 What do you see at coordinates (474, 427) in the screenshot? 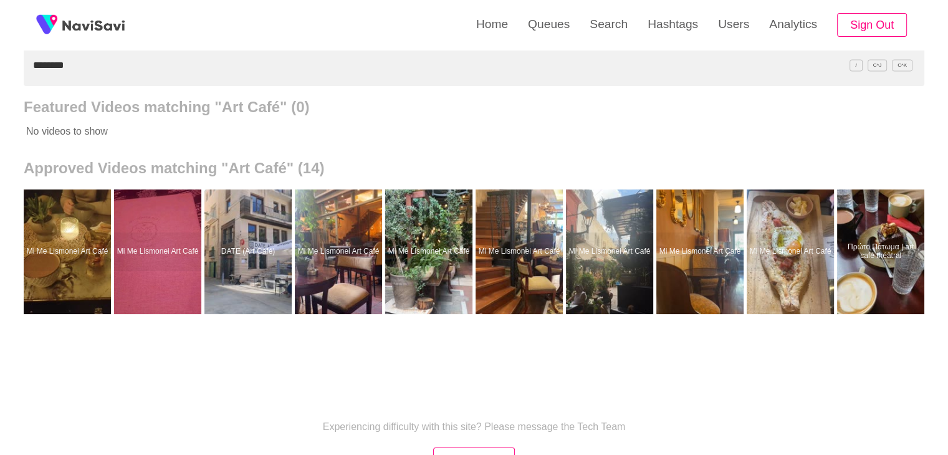
I see `p: Experiencing difficulty with this site? Please message the Tech Team` at bounding box center [474, 427].